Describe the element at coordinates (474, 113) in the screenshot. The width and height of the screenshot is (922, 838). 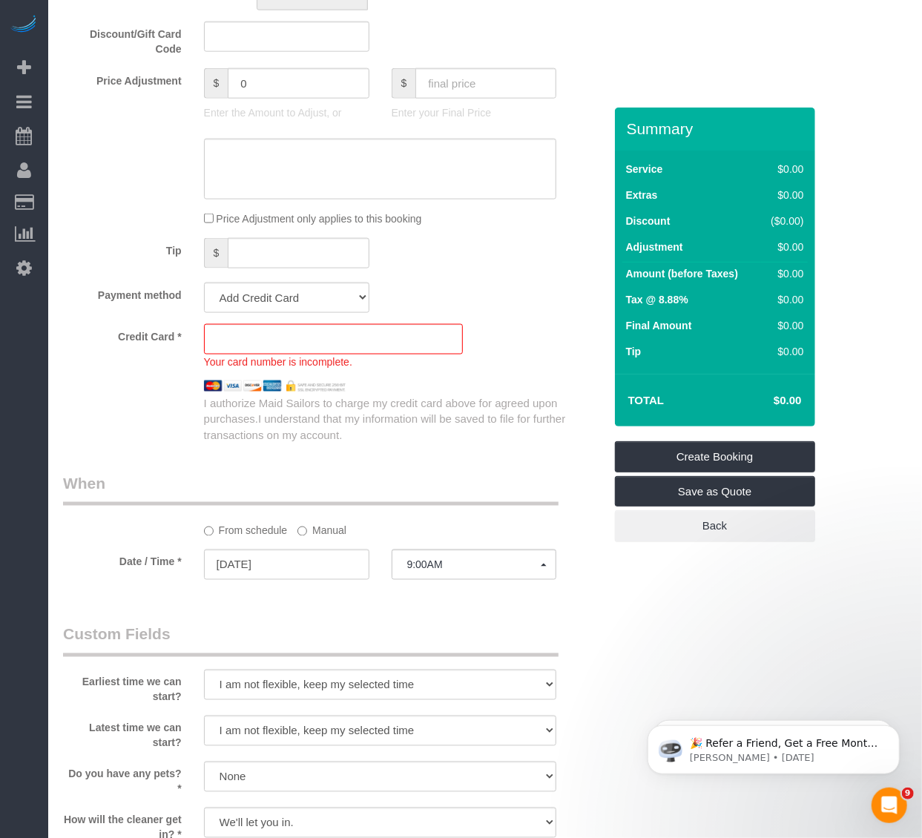
I see `p: Enter your Final Price` at that location.